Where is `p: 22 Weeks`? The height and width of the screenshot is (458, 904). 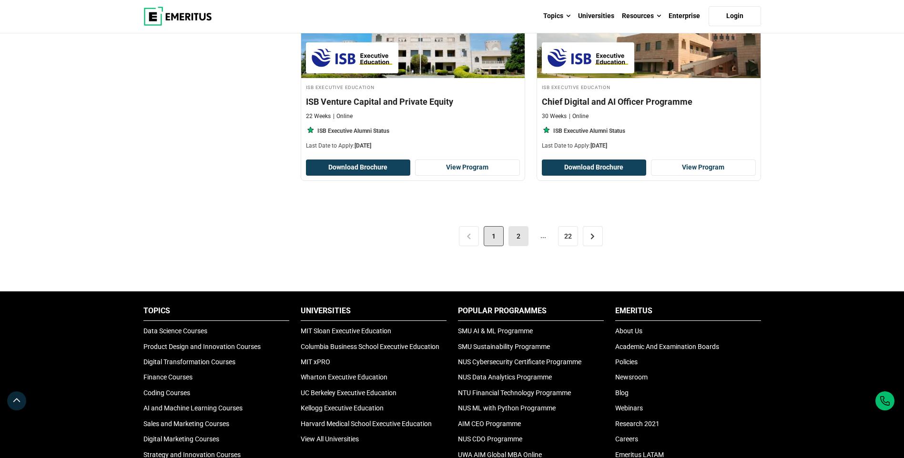 p: 22 Weeks is located at coordinates (318, 116).